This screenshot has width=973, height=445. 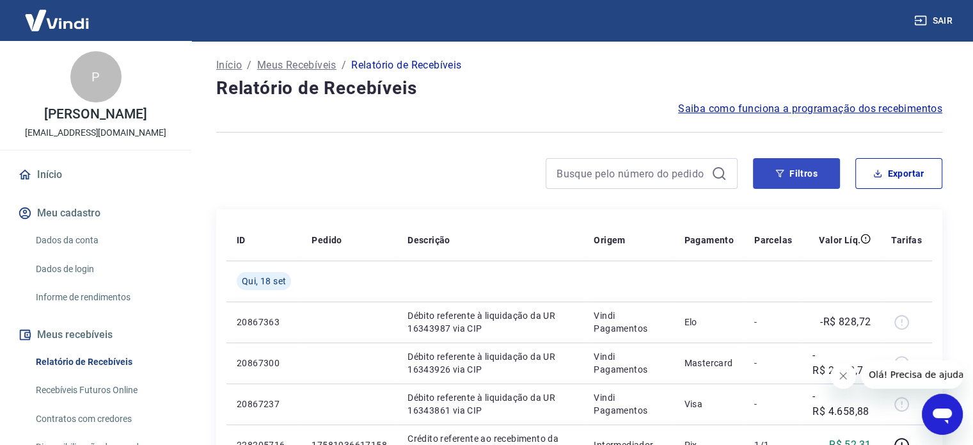 What do you see at coordinates (264, 322) in the screenshot?
I see `p: 20867363` at bounding box center [264, 322].